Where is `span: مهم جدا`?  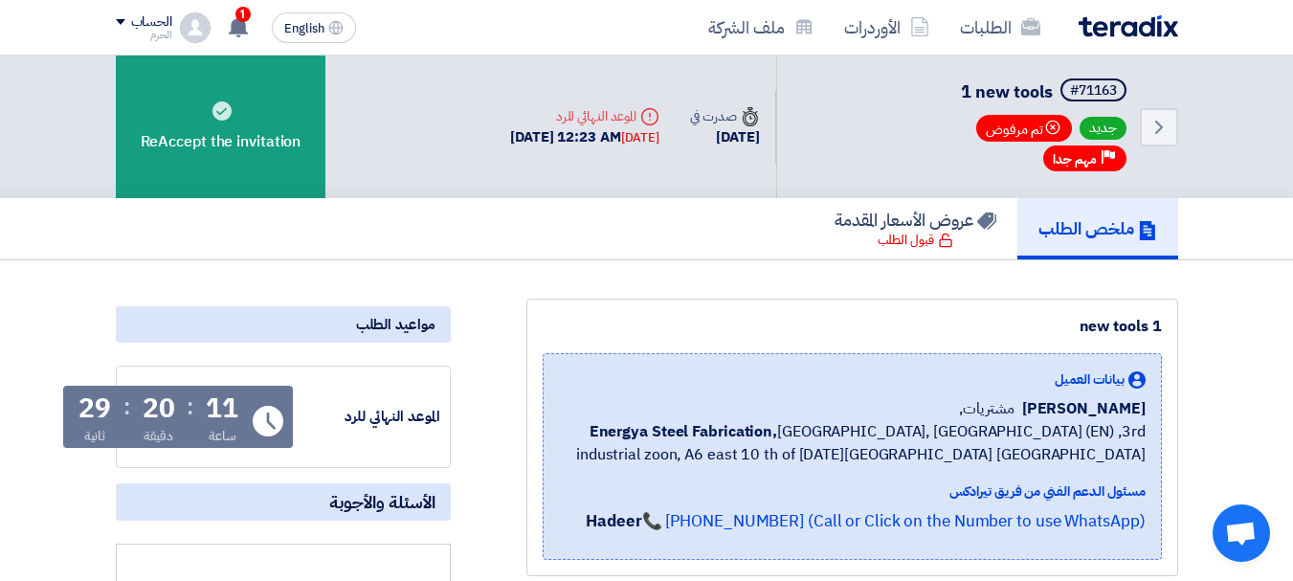
span: مهم جدا is located at coordinates (1075, 159).